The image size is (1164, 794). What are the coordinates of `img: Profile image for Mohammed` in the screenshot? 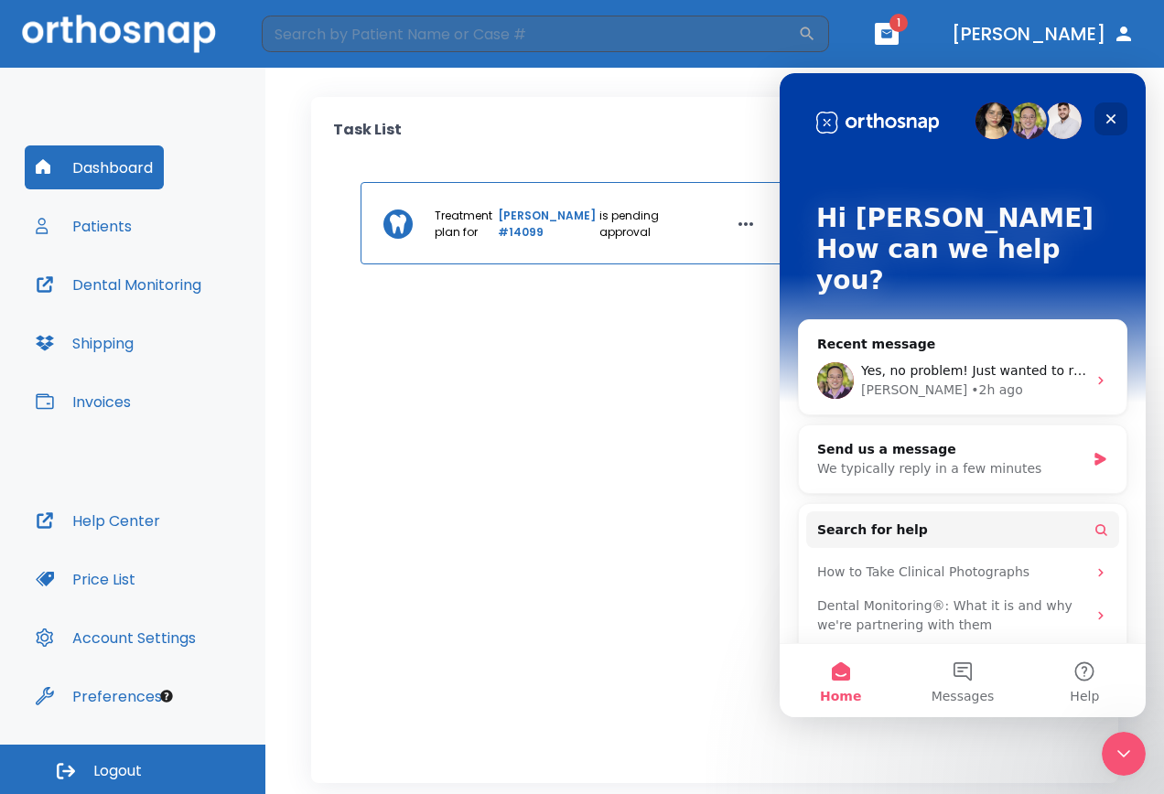 It's located at (284, 48).